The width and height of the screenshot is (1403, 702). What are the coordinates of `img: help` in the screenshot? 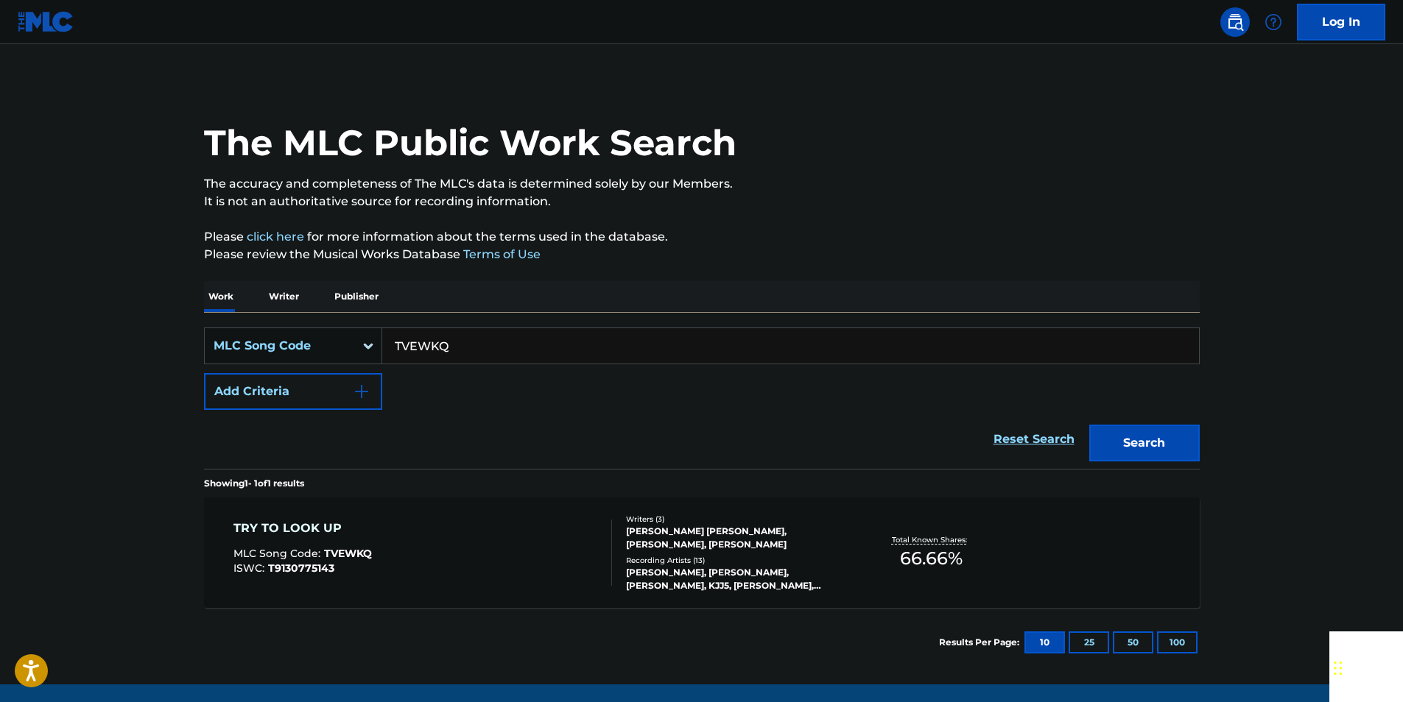 It's located at (1273, 22).